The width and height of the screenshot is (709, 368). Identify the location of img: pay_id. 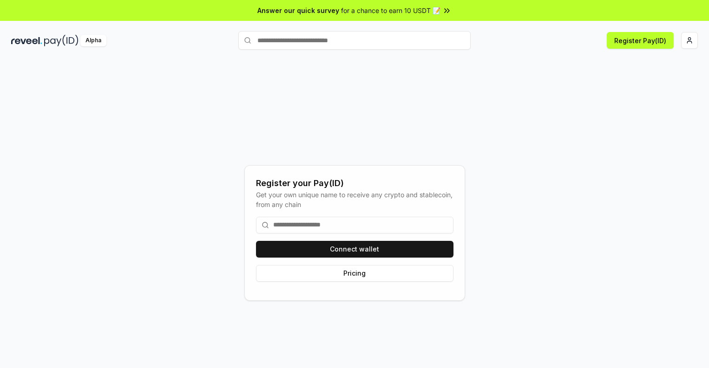
(61, 40).